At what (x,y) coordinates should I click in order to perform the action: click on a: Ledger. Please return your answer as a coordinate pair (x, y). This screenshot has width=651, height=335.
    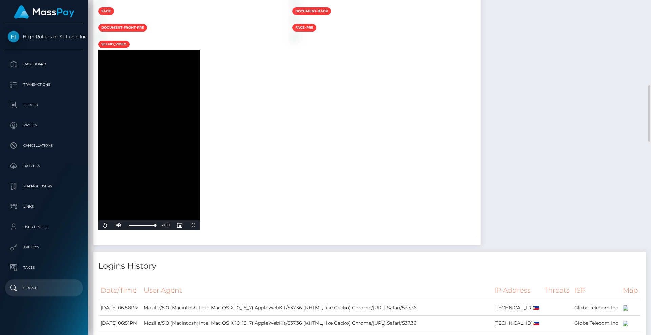
    Looking at the image, I should click on (44, 105).